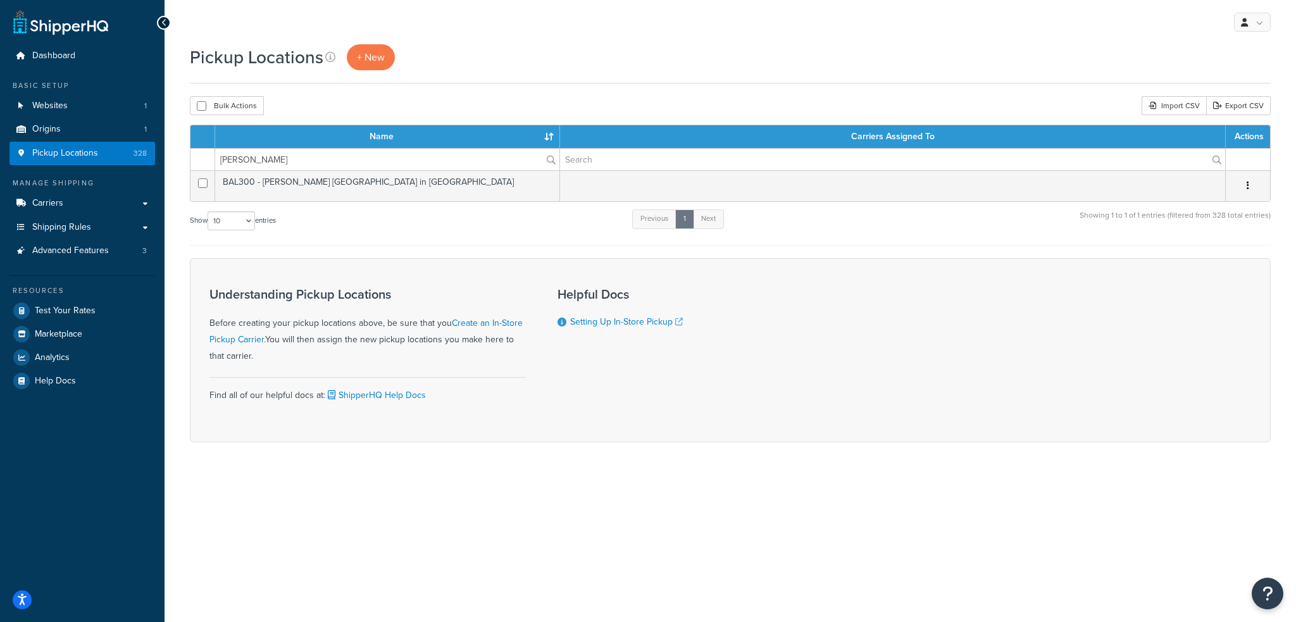  Describe the element at coordinates (82, 129) in the screenshot. I see `li: Origins` at that location.